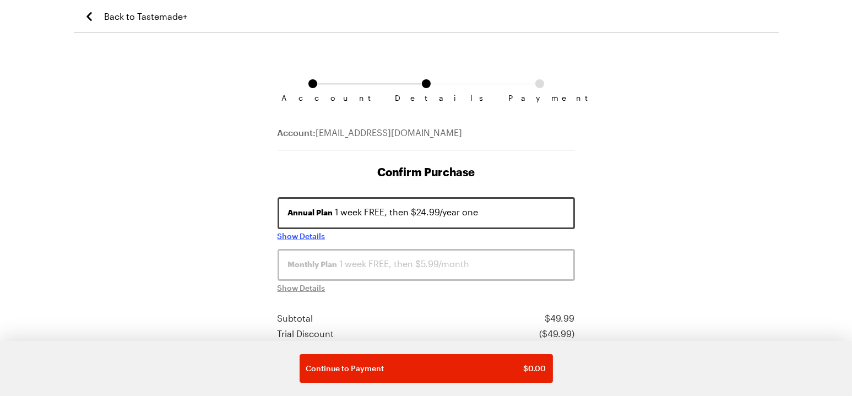 This screenshot has height=396, width=852. I want to click on div: 1 week FREE, then $5.99/month, so click(426, 264).